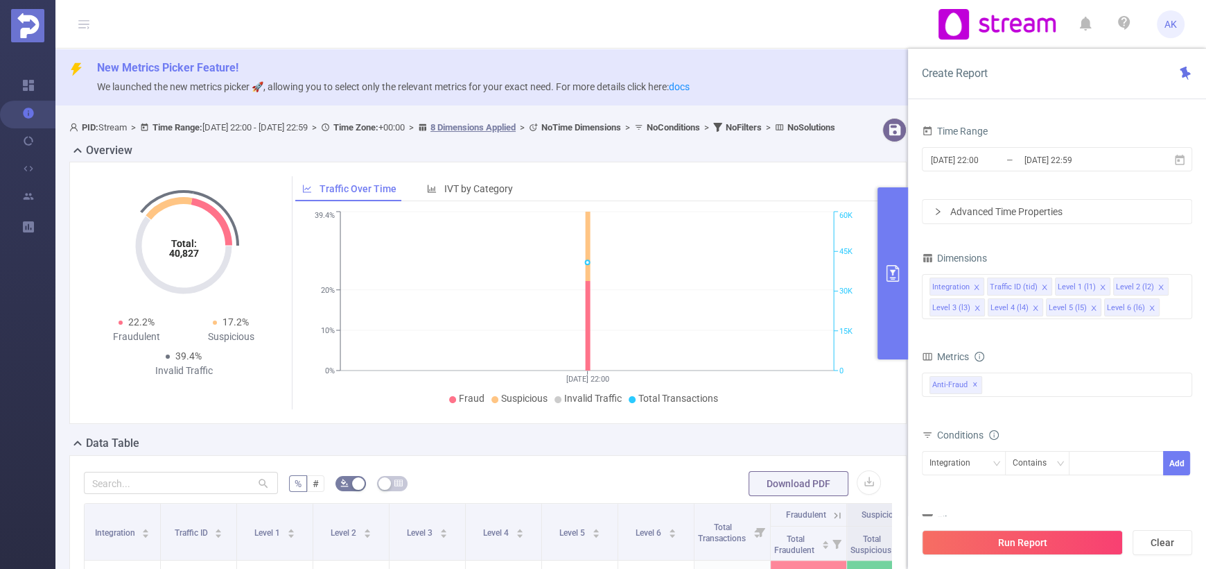  What do you see at coordinates (955, 258) in the screenshot?
I see `span: Dimensions` at bounding box center [955, 258].